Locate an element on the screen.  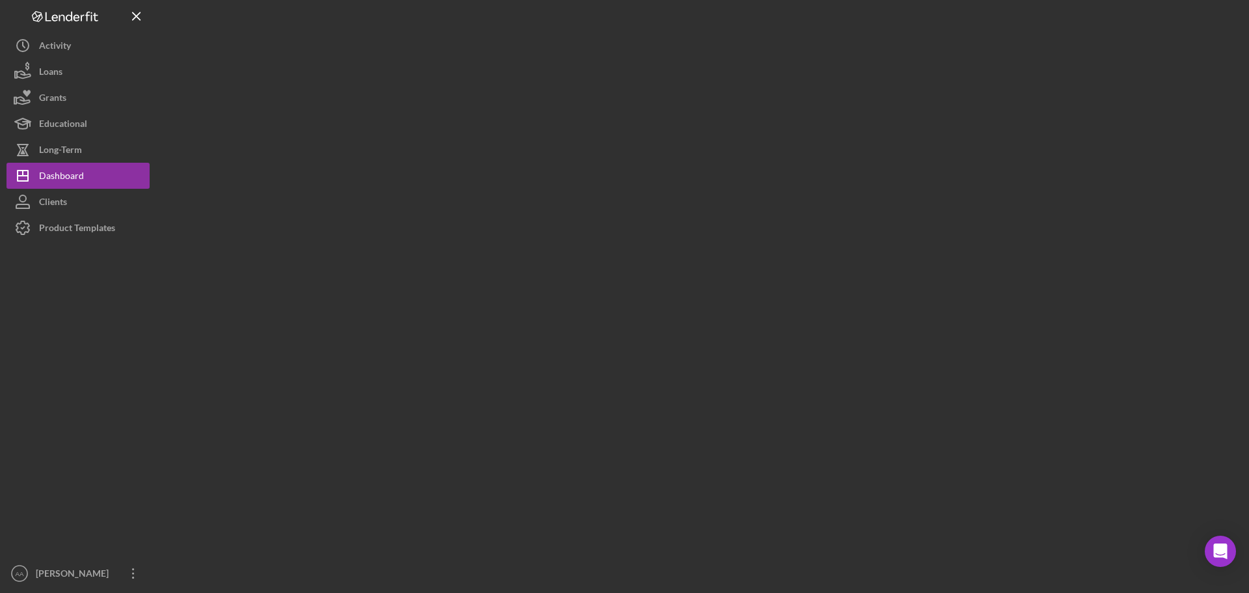
a: Grants is located at coordinates (78, 98).